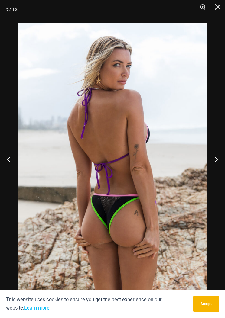  What do you see at coordinates (213, 159) in the screenshot?
I see `button: Next` at bounding box center [213, 159].